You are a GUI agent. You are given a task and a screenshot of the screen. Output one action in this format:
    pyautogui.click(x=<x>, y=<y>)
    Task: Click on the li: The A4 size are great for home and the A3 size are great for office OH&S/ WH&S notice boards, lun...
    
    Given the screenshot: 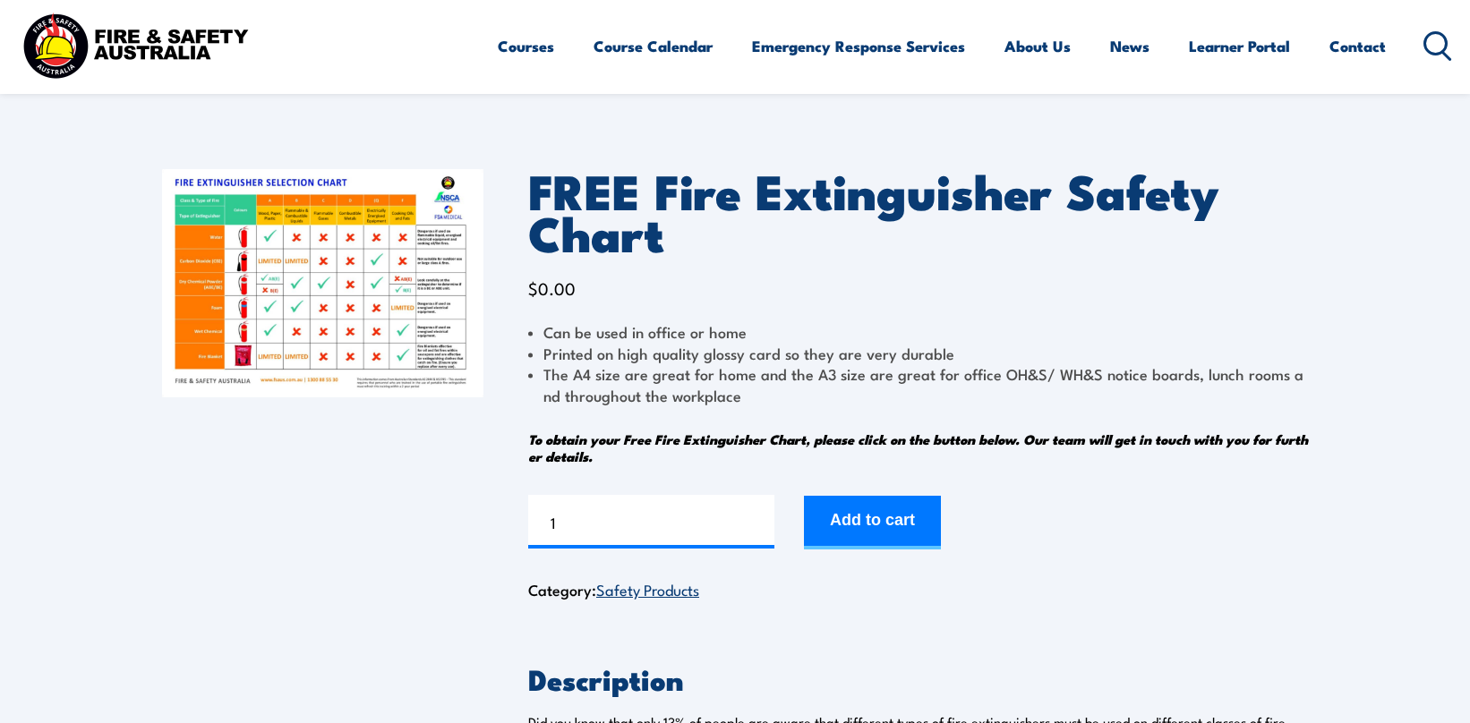 What is the action you would take?
    pyautogui.click(x=917, y=384)
    